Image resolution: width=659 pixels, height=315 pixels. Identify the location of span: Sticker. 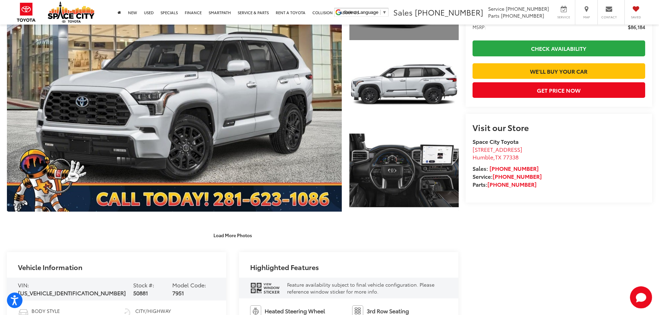
(271, 292).